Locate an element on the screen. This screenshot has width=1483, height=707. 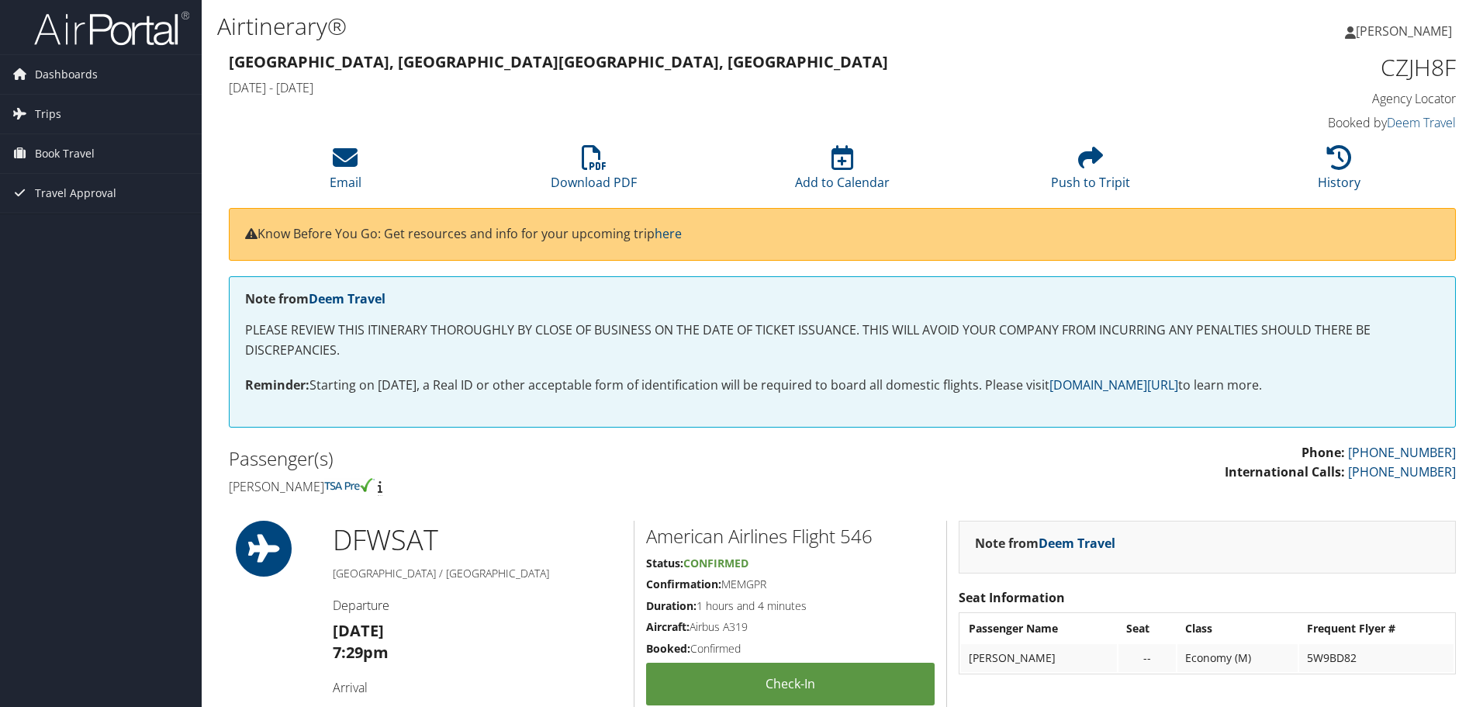
a: Download PDF is located at coordinates (594, 172).